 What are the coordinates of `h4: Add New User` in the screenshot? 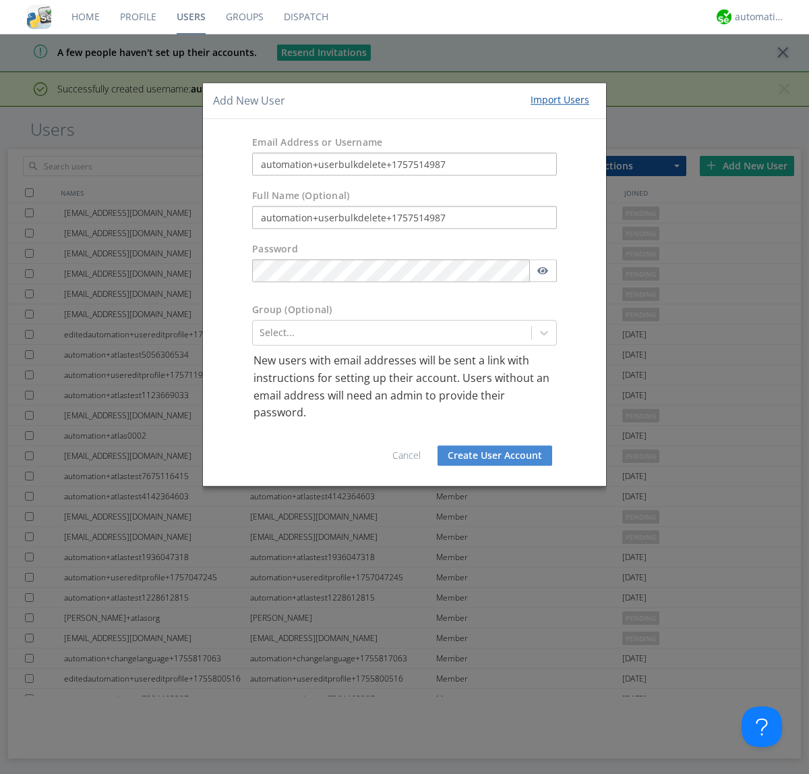 It's located at (249, 100).